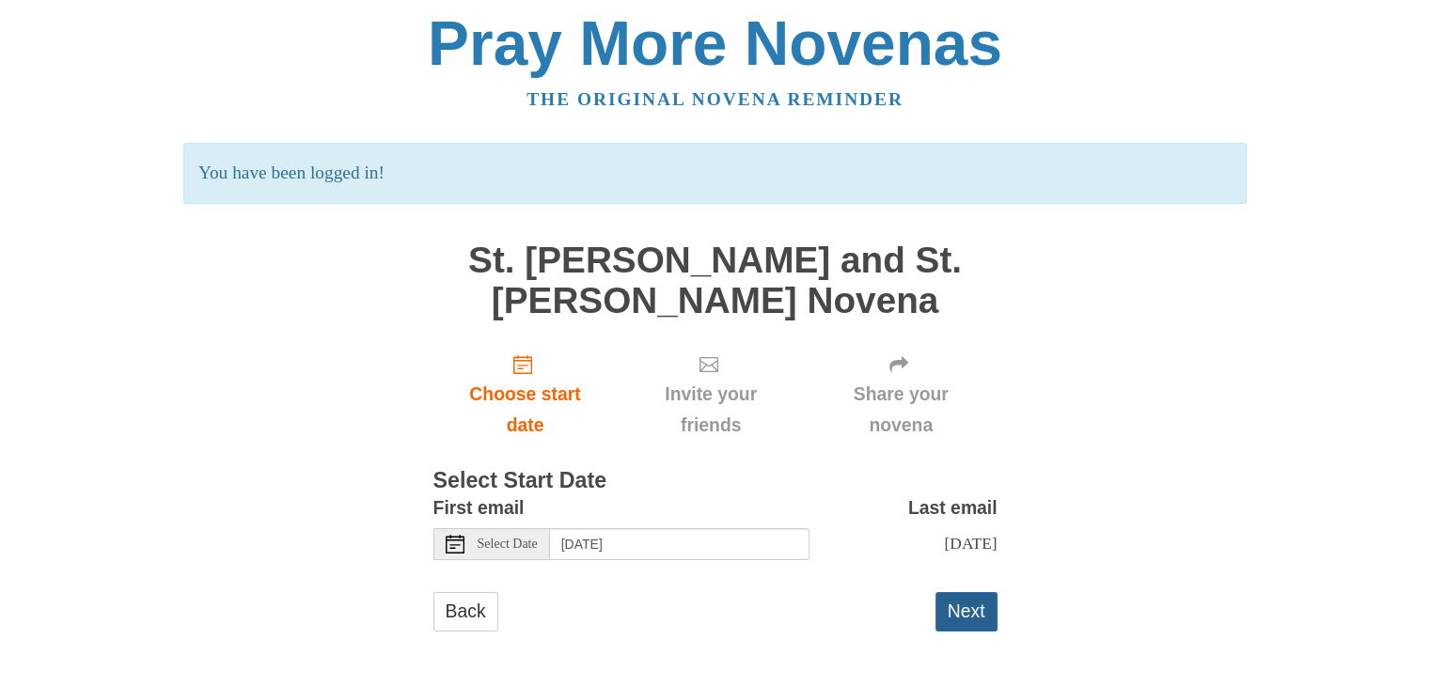 Image resolution: width=1430 pixels, height=686 pixels. What do you see at coordinates (714, 99) in the screenshot?
I see `a: The original novena reminder` at bounding box center [714, 99].